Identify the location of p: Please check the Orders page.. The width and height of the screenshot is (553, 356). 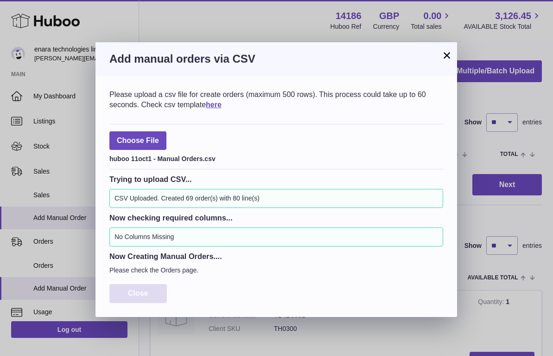
(276, 270).